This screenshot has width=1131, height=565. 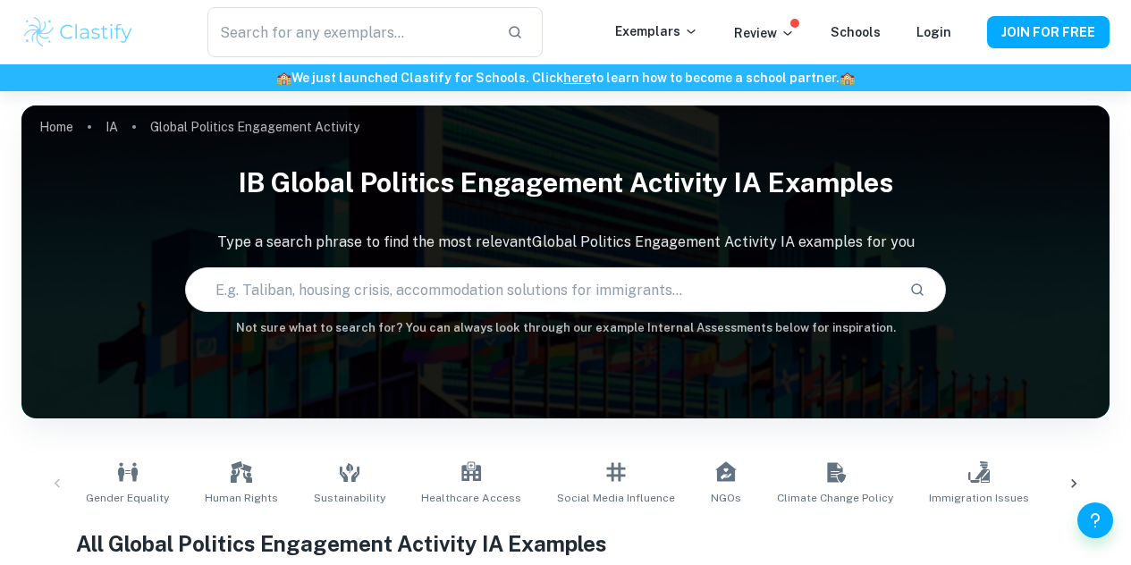 What do you see at coordinates (855, 32) in the screenshot?
I see `a: Schools` at bounding box center [855, 32].